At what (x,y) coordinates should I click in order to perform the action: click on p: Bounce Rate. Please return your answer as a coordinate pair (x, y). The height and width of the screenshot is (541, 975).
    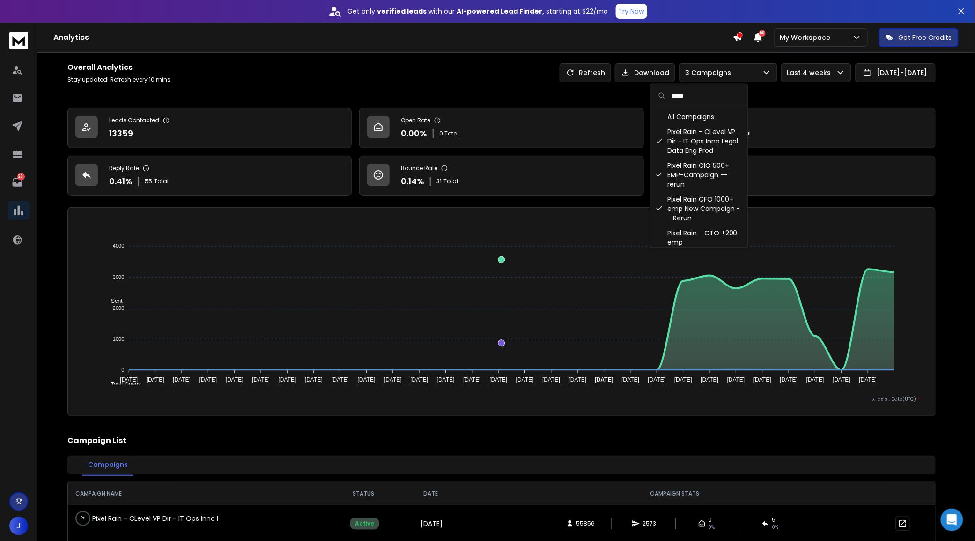
    Looking at the image, I should click on (419, 168).